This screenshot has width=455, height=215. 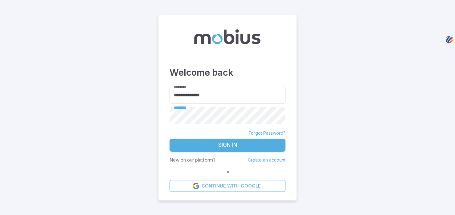 What do you see at coordinates (228, 172) in the screenshot?
I see `span: or` at bounding box center [228, 172].